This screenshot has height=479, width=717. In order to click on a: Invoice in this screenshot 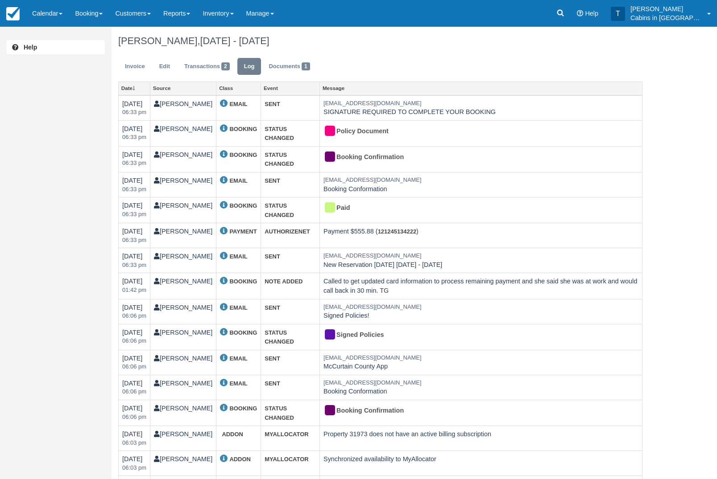, I will do `click(135, 66)`.